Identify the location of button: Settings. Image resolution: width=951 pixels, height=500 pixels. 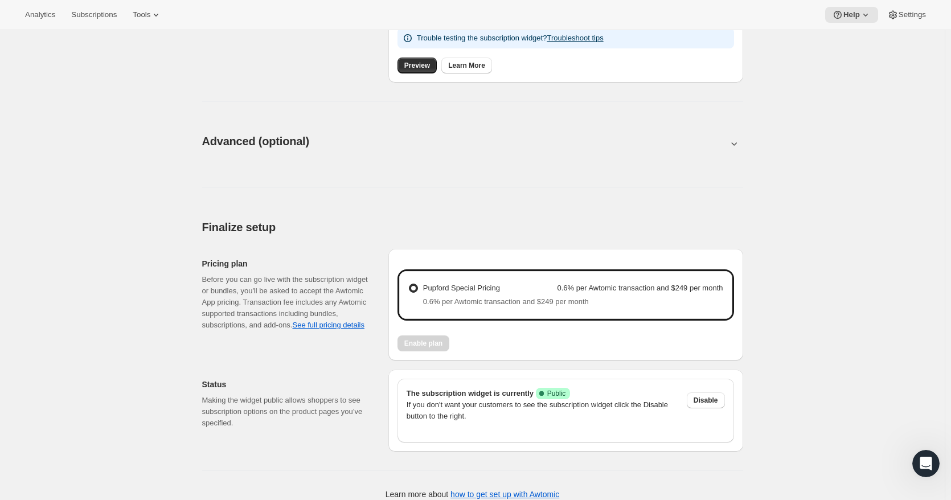
(907, 15).